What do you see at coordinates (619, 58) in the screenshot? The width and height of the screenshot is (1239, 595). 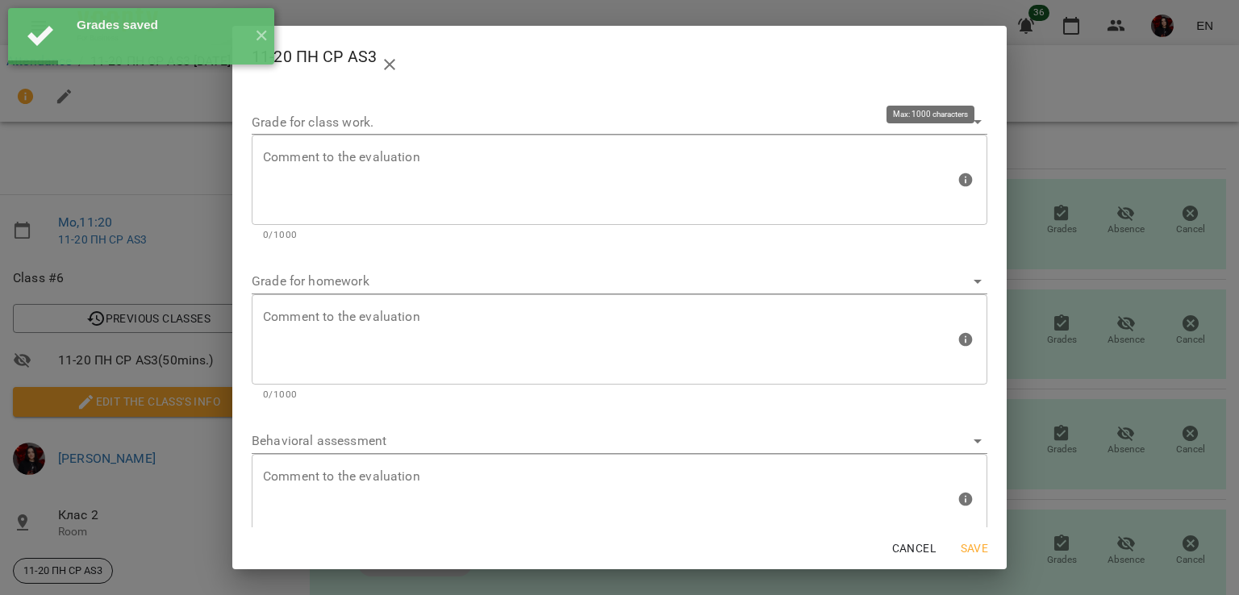 I see `h2: 11-20 ПН СР AS3` at bounding box center [619, 58].